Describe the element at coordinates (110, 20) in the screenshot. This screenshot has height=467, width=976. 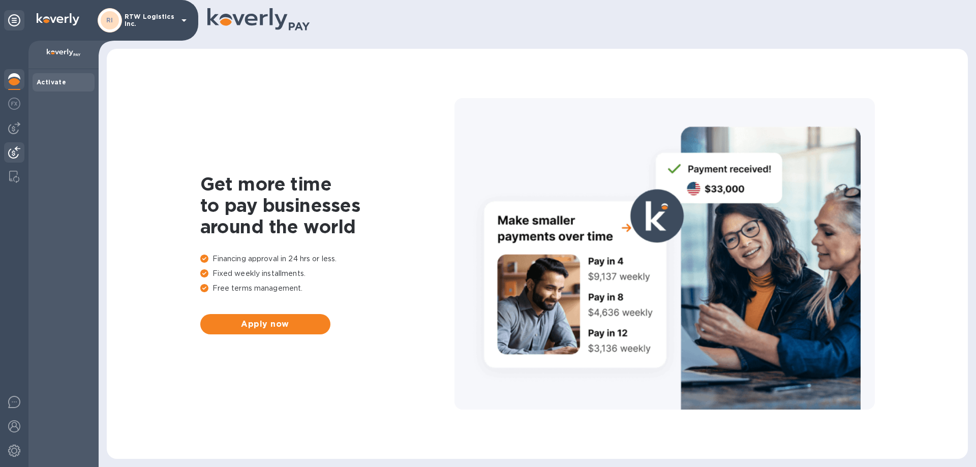
I see `b: RI` at that location.